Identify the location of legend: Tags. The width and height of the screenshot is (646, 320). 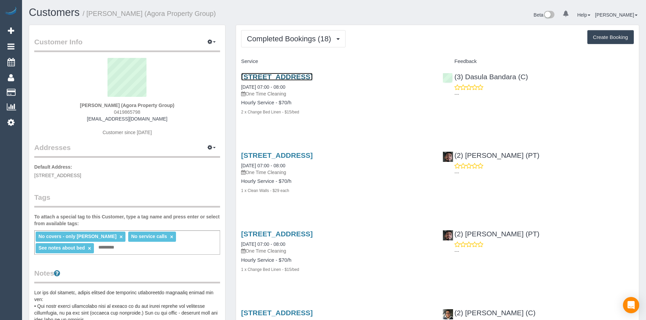
(127, 200).